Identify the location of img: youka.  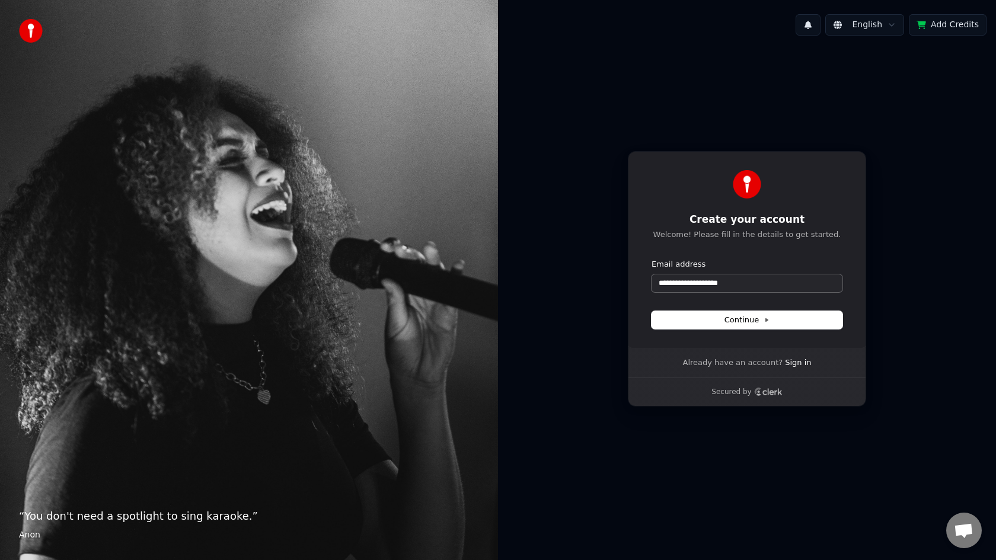
(31, 31).